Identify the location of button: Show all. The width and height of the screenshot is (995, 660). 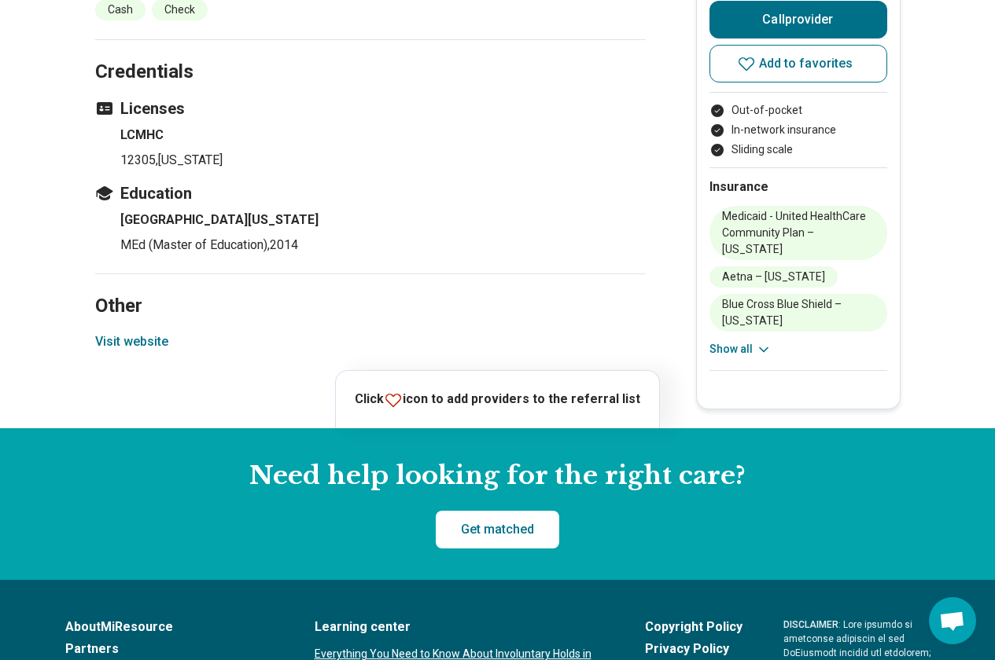
(740, 349).